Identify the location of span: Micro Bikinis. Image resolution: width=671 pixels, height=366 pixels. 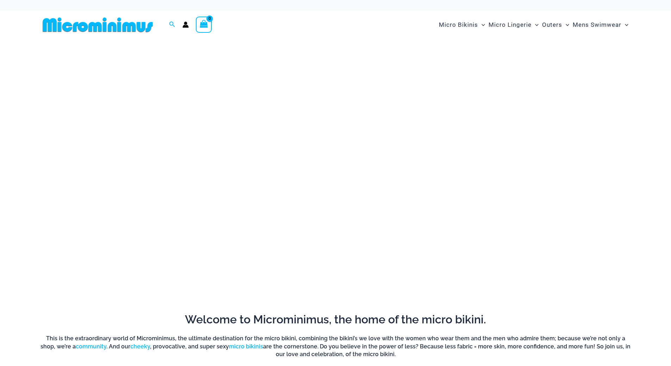
(458, 25).